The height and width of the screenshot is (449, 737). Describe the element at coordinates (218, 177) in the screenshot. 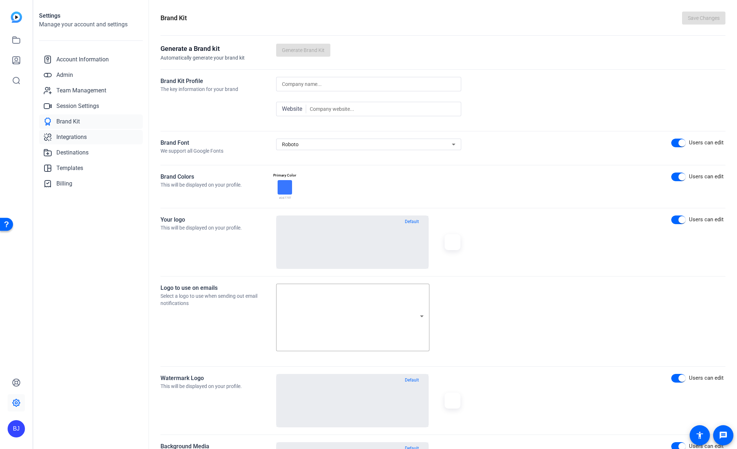

I see `div: Brand Colors` at that location.